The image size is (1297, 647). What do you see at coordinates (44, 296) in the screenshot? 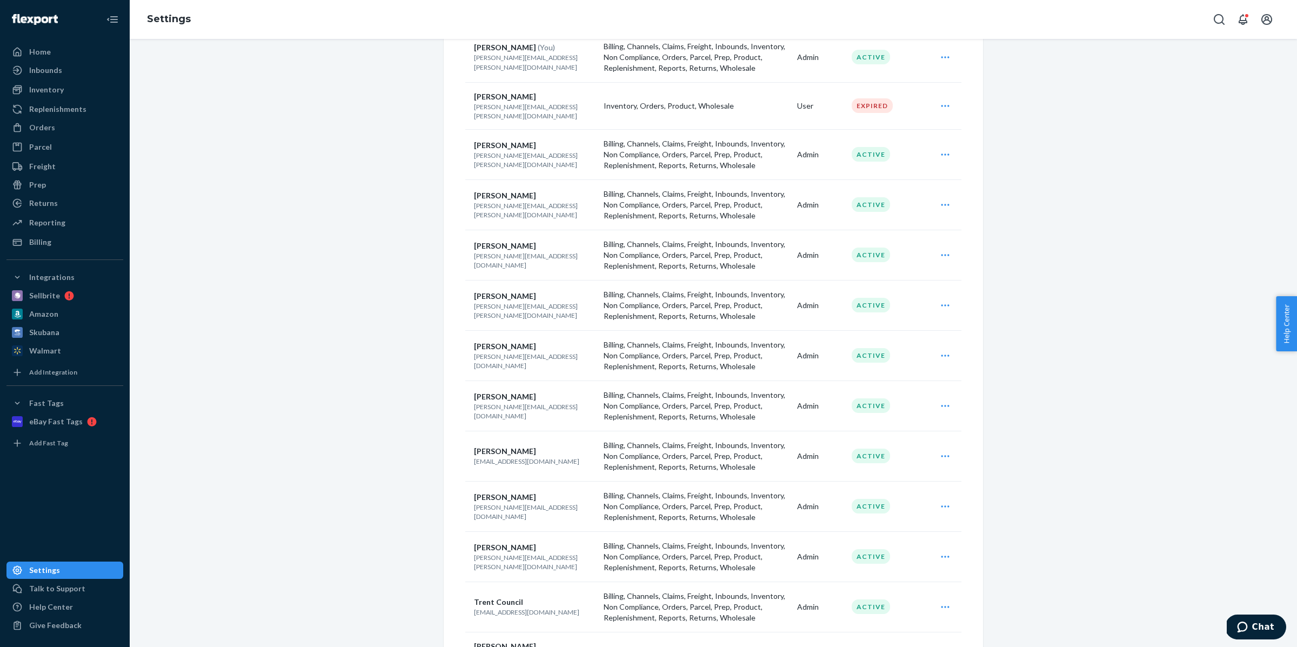
I see `div: Sellbrite` at bounding box center [44, 296].